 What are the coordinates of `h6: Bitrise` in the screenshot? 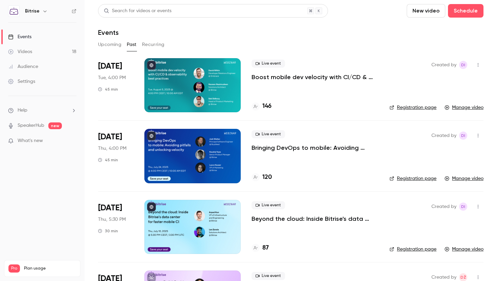 It's located at (32, 11).